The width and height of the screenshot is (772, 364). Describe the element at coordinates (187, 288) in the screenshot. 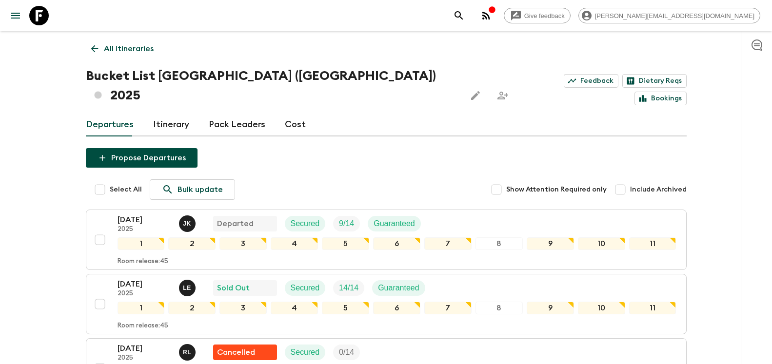

I see `p: L E` at that location.